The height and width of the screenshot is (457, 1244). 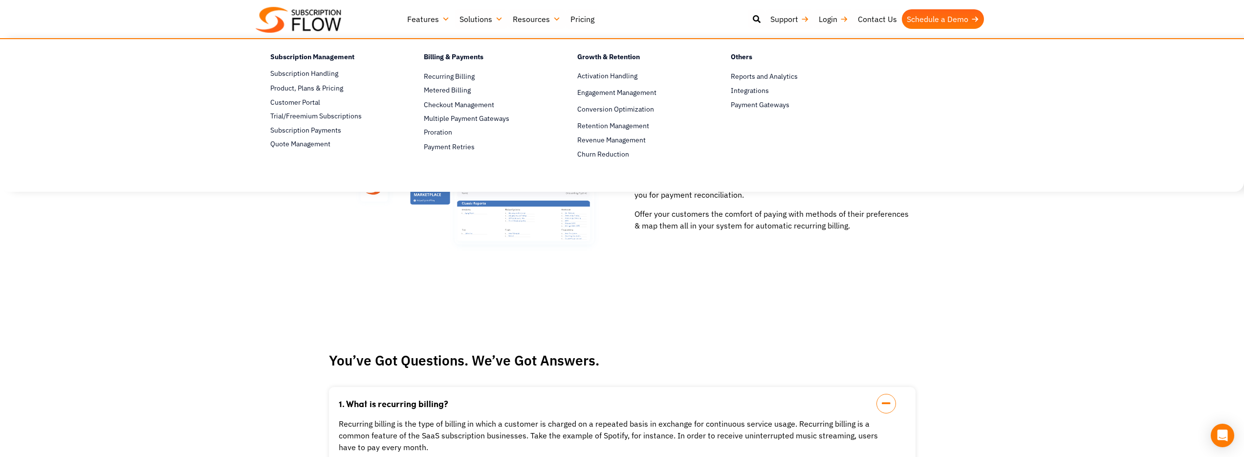 I want to click on div: Open Intercom Messenger, so click(x=1223, y=435).